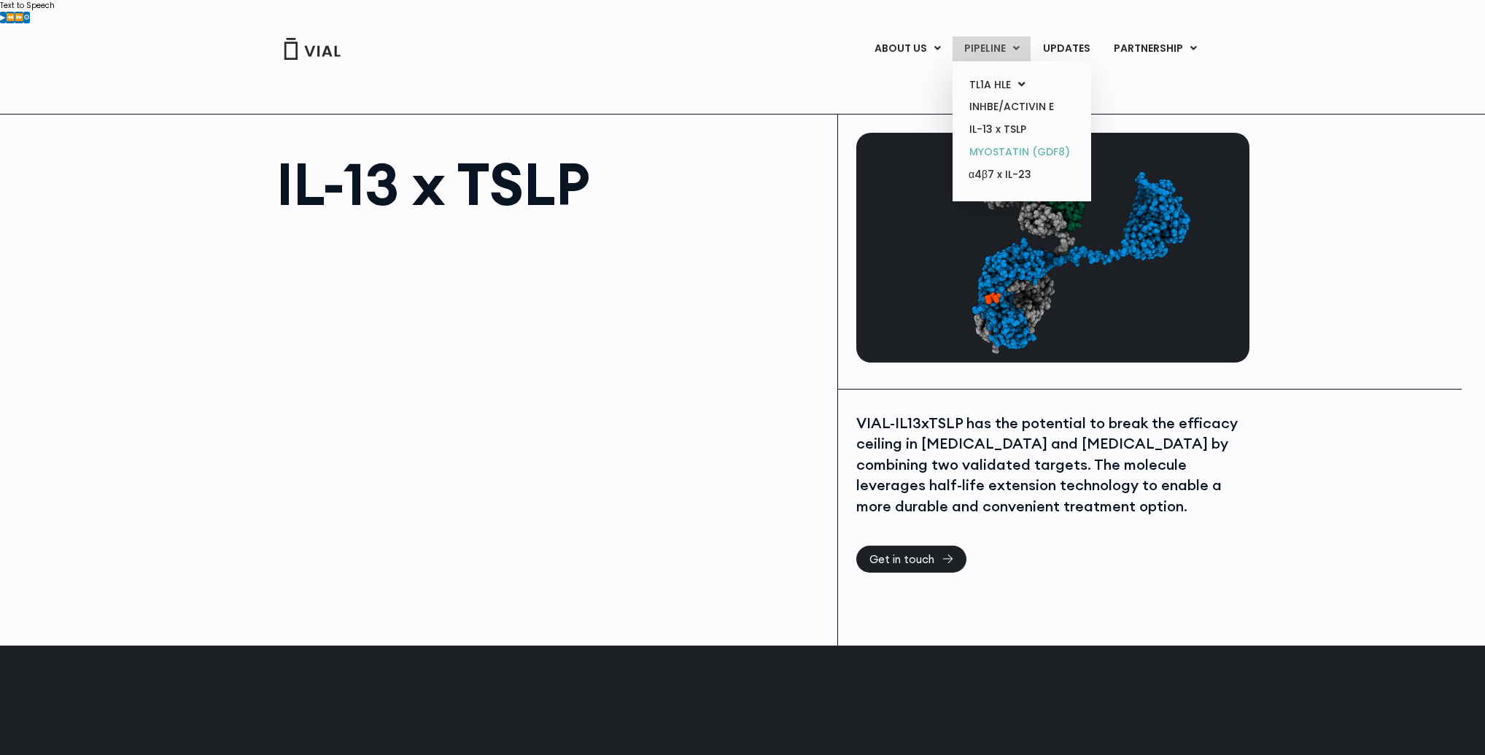 Image resolution: width=1485 pixels, height=755 pixels. I want to click on a: INHBE/ACTIVIN E, so click(1021, 106).